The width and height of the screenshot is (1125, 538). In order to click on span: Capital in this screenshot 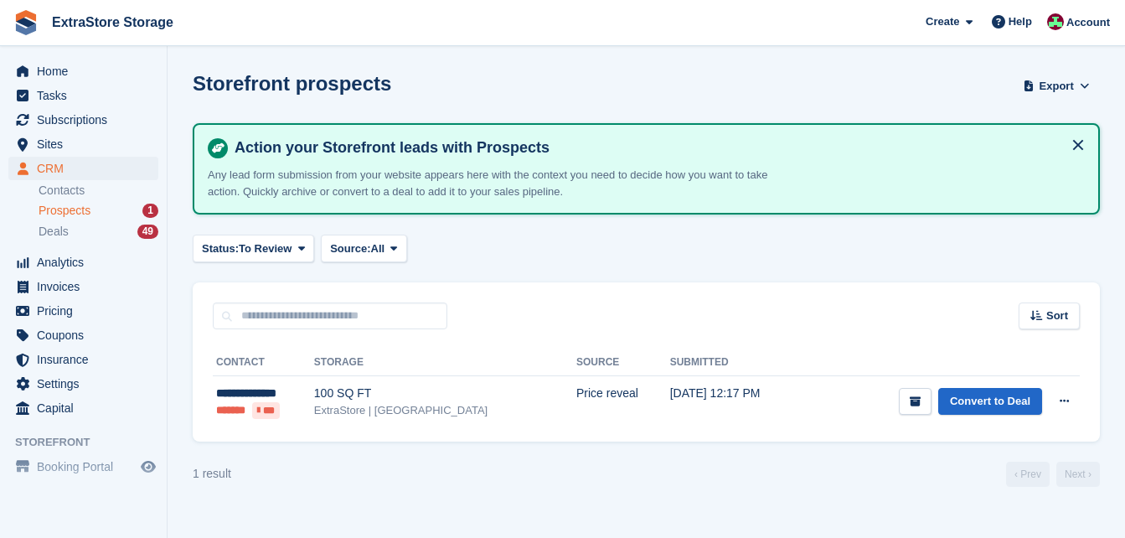, I will do `click(87, 408)`.